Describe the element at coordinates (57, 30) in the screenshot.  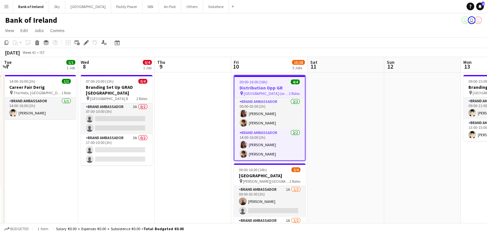
I see `span: Comms` at that location.